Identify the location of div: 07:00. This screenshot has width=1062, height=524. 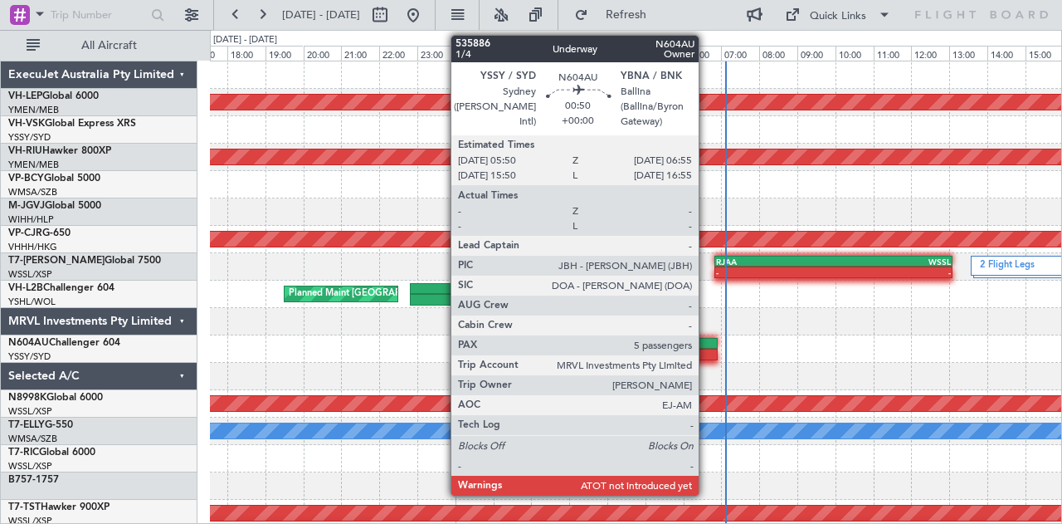
(740, 53).